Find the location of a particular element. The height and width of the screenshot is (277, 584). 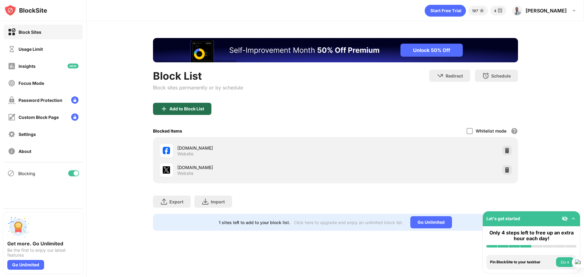

img: time-usage-off.svg is located at coordinates (12, 49).